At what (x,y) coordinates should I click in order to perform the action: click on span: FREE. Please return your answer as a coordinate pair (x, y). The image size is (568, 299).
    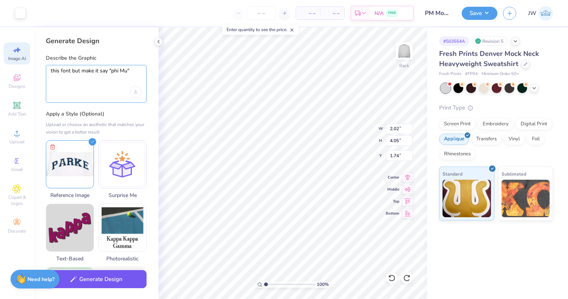
    Looking at the image, I should click on (392, 13).